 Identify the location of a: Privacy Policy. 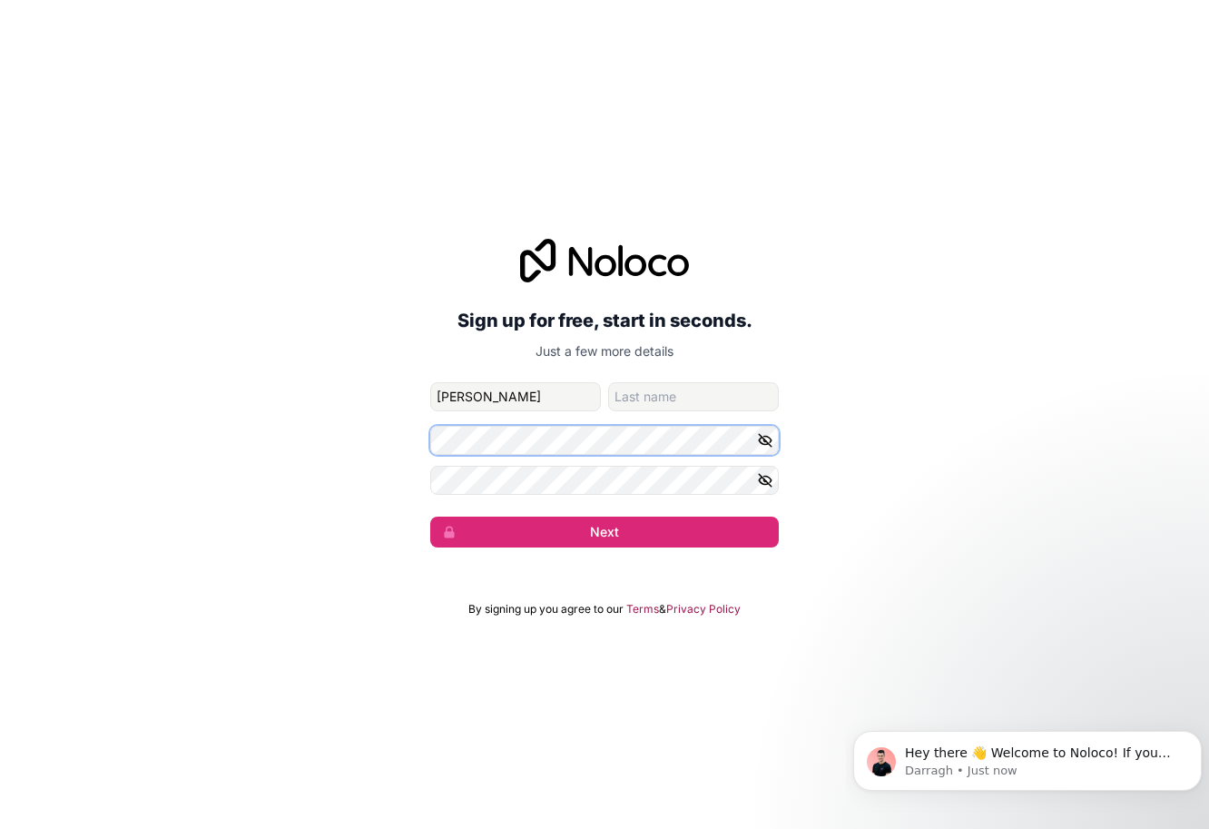
(704, 609).